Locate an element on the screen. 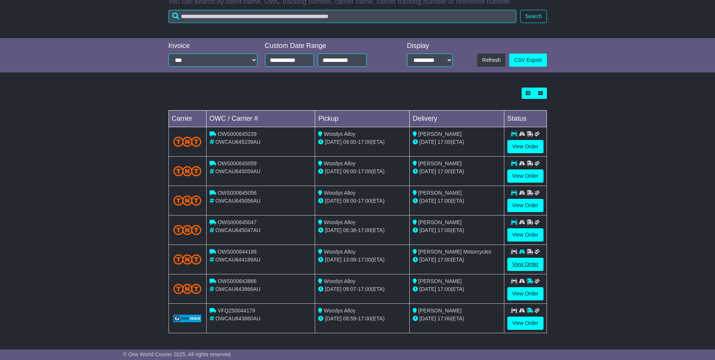 This screenshot has height=360, width=715. span: 08:38 is located at coordinates (349, 230).